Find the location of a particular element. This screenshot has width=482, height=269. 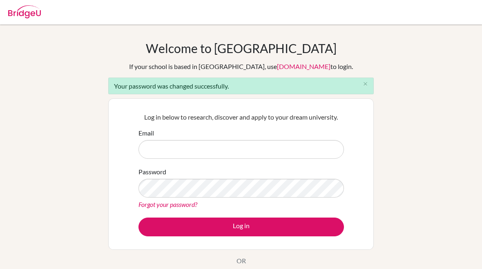

button: Close is located at coordinates (365, 84).